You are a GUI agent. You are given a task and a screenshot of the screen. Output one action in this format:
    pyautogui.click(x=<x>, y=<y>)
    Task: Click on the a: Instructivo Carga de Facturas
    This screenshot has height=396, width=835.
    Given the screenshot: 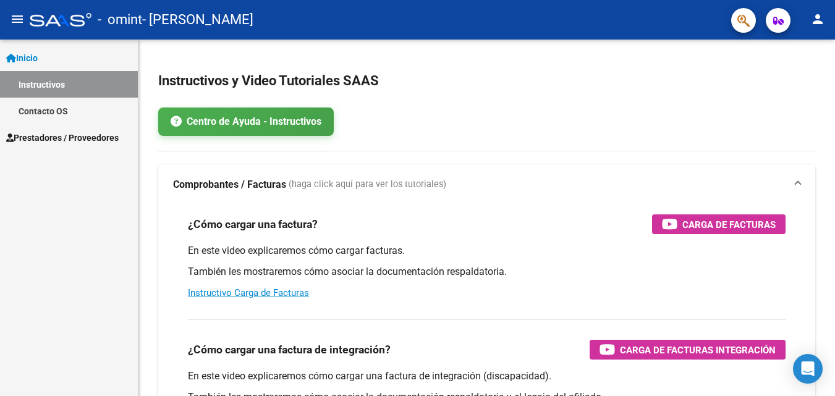 What is the action you would take?
    pyautogui.click(x=249, y=293)
    